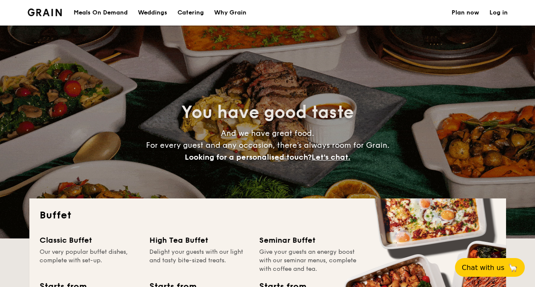 The image size is (535, 287). I want to click on span: Looking for a personalised touch?, so click(248, 157).